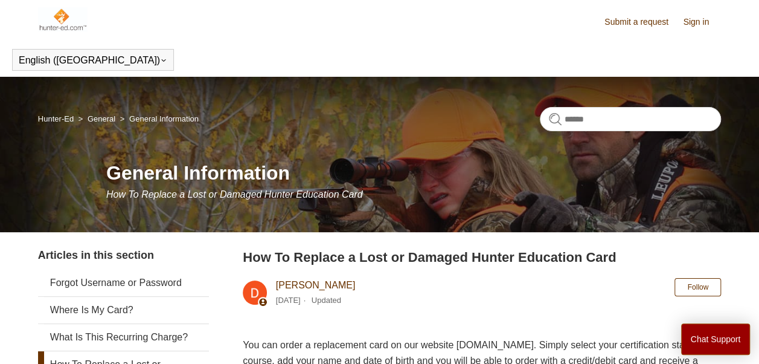 This screenshot has height=364, width=759. Describe the element at coordinates (101, 118) in the screenshot. I see `a: General` at that location.